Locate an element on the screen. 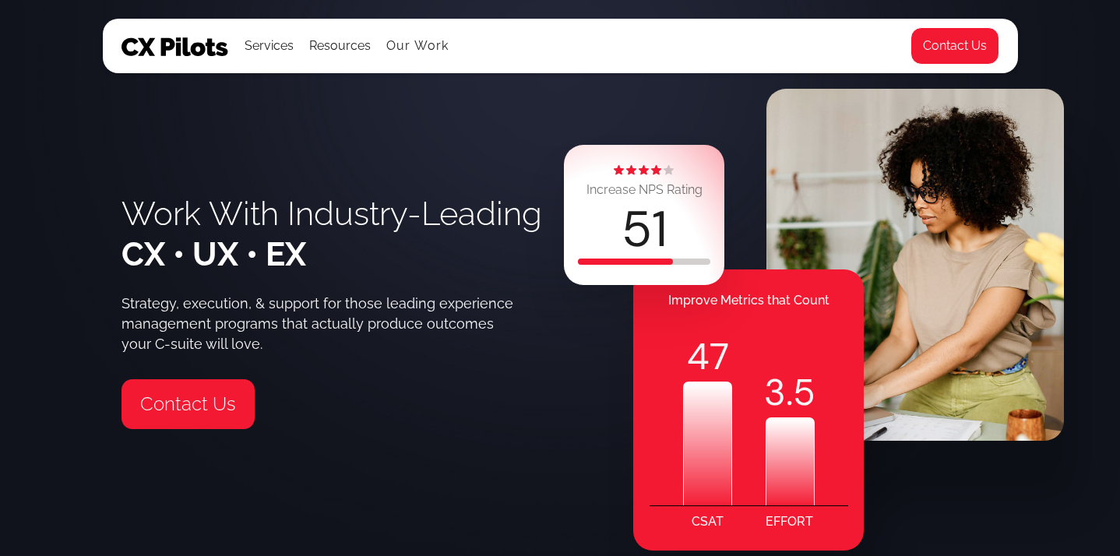  div: CSAT is located at coordinates (707, 522).